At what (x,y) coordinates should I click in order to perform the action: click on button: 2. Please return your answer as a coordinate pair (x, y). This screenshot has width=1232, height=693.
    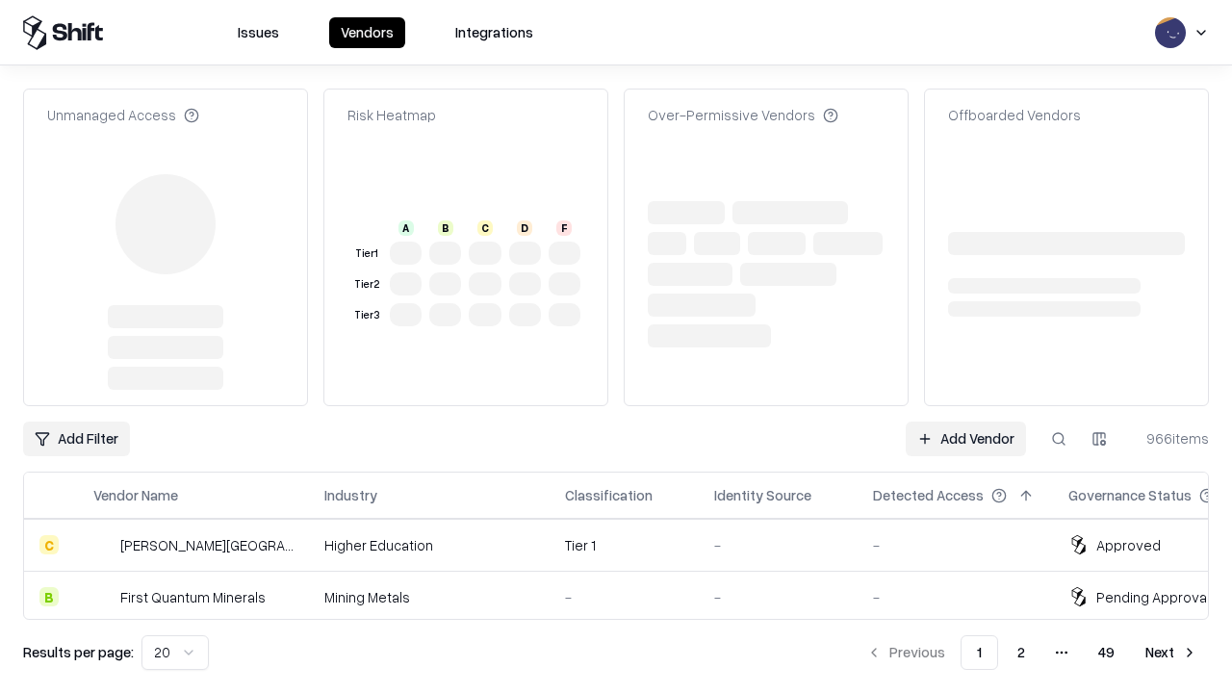
    Looking at the image, I should click on (1021, 653).